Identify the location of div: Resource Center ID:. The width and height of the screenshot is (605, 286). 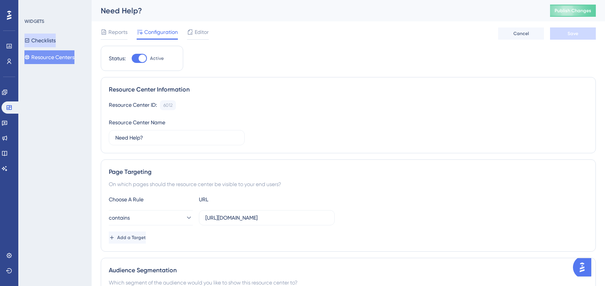
(133, 105).